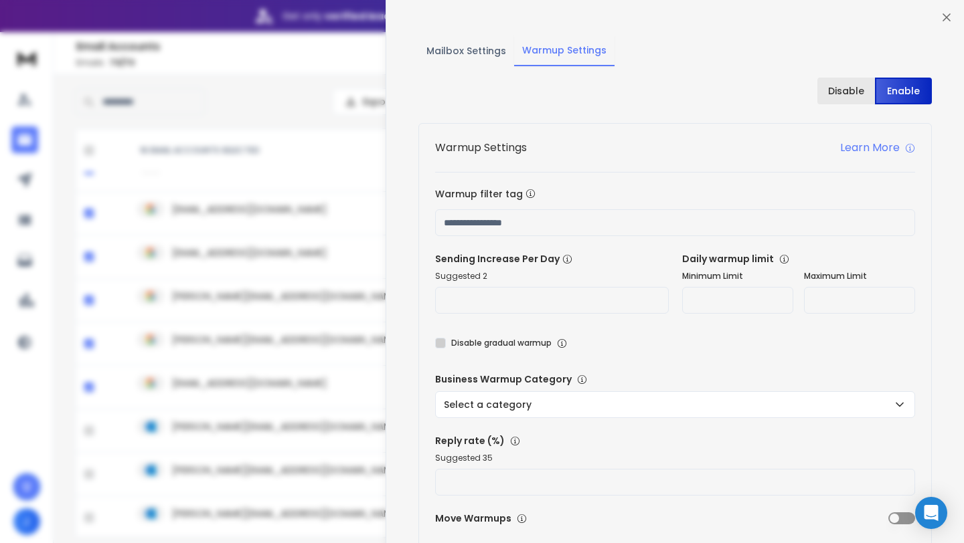 This screenshot has height=543, width=964. What do you see at coordinates (551, 276) in the screenshot?
I see `p: Suggested 2` at bounding box center [551, 276].